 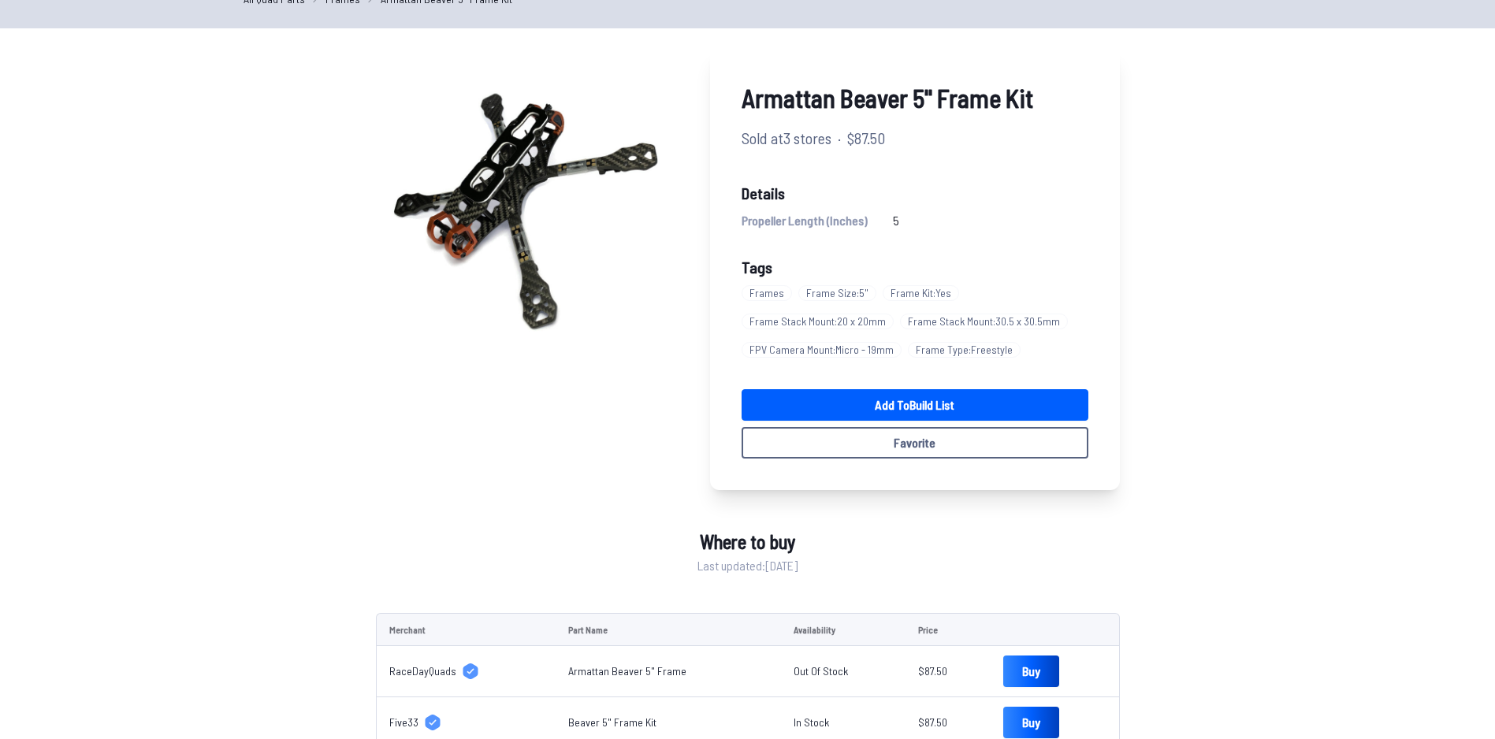 I want to click on button: Favorite, so click(x=915, y=443).